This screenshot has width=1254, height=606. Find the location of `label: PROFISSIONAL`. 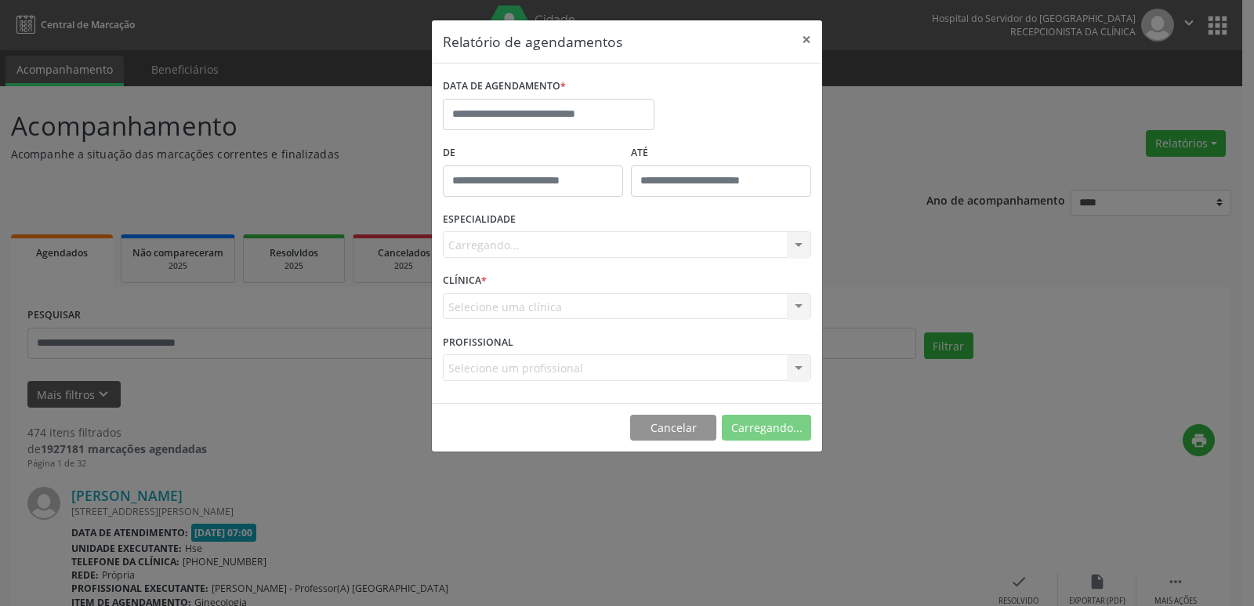

label: PROFISSIONAL is located at coordinates (478, 342).